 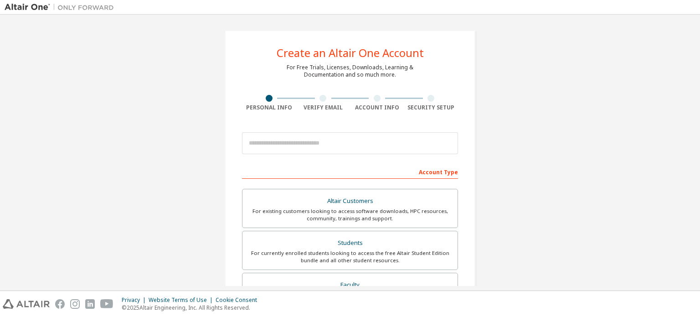 I want to click on img: facebook.svg, so click(x=60, y=304).